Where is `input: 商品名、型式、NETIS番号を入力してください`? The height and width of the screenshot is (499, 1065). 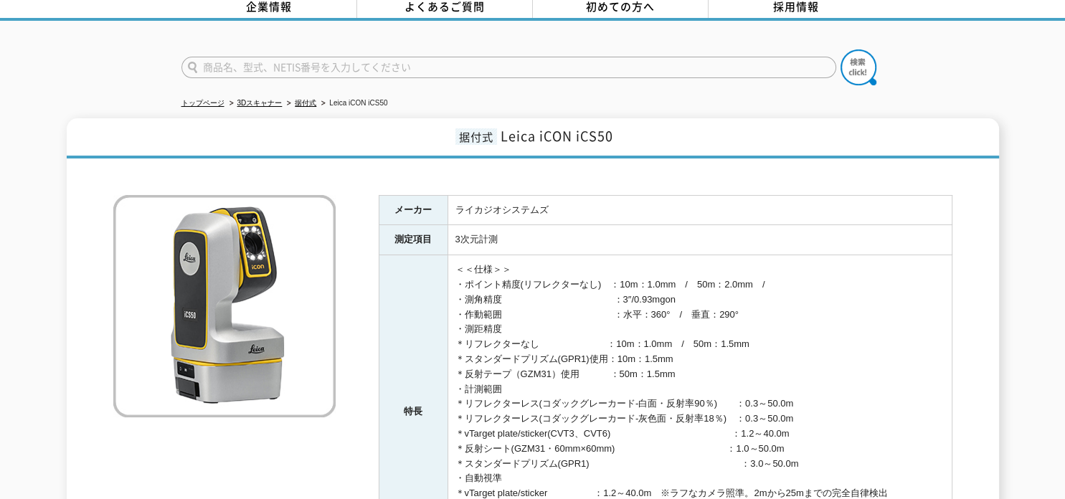
input: 商品名、型式、NETIS番号を入力してください is located at coordinates (508, 67).